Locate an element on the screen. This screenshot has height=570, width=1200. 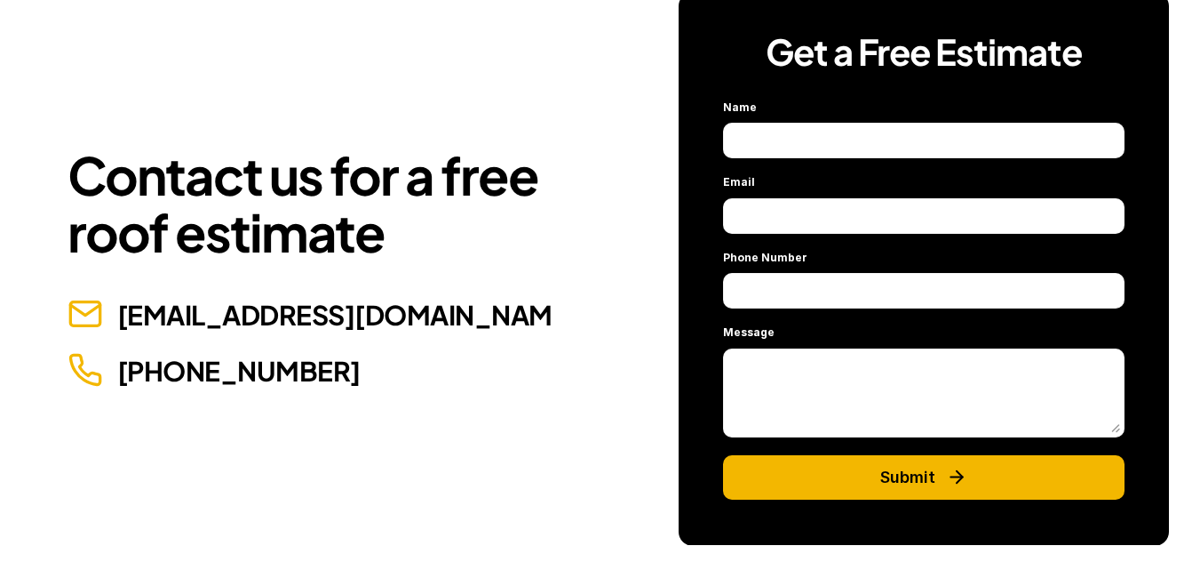
p: Name is located at coordinates (740, 108).